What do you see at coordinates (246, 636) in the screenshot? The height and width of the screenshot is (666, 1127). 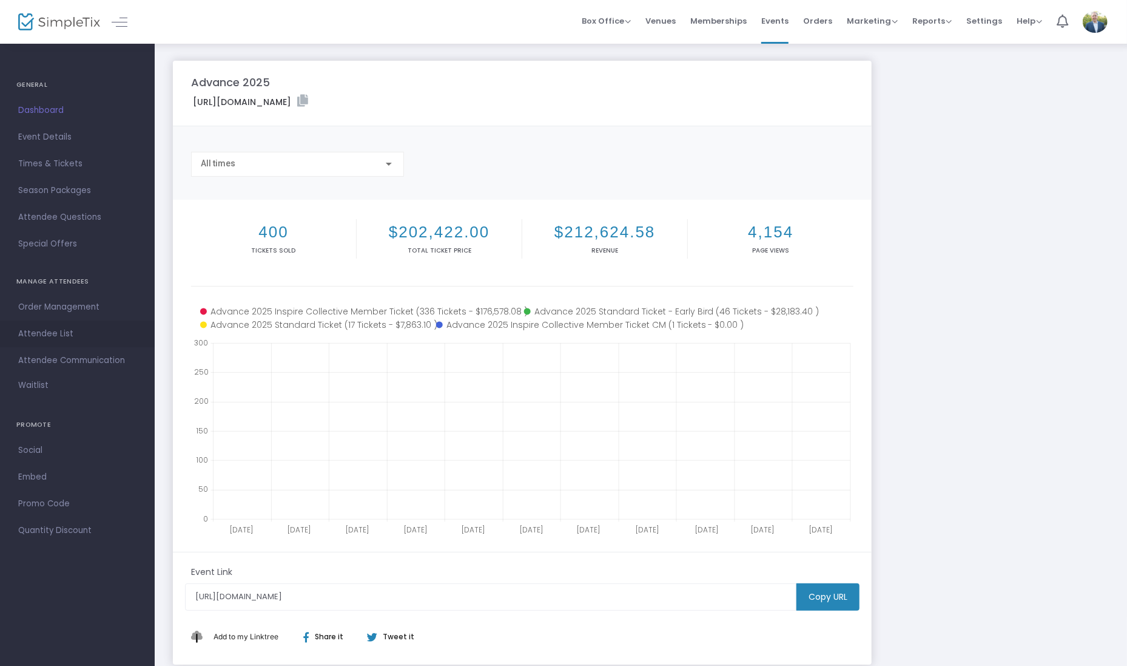 I see `span: Add to my Linktree` at bounding box center [246, 636].